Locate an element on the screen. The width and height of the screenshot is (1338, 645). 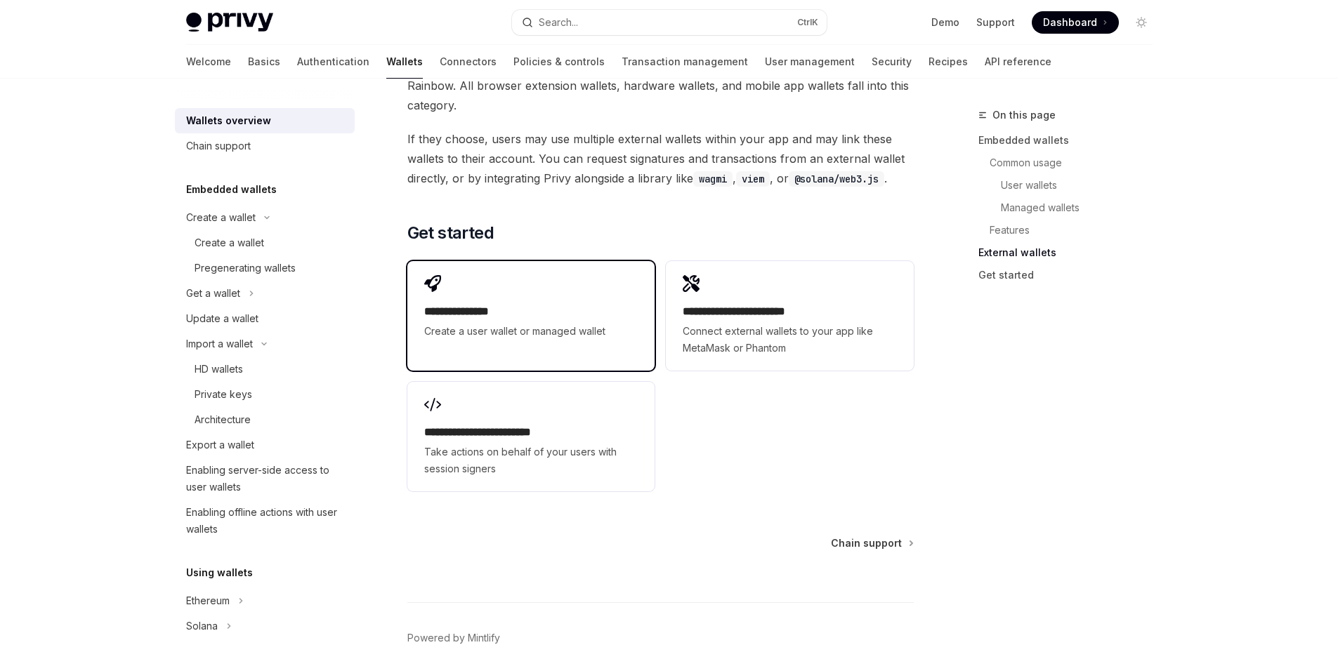
code: wagmi is located at coordinates (713, 179).